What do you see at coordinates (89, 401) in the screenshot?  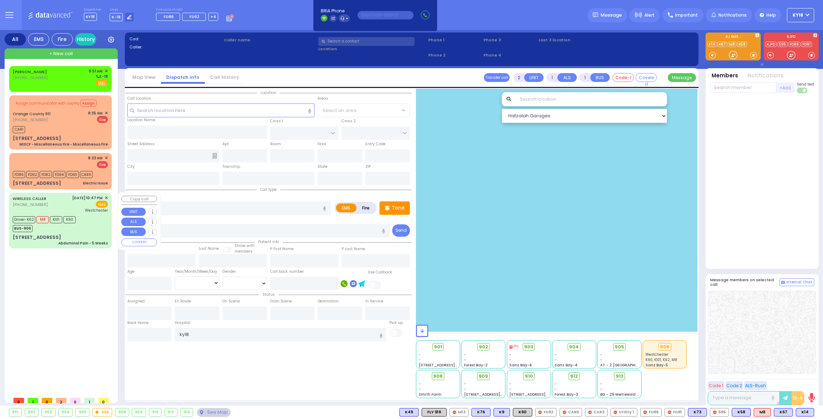 I see `span: 1` at bounding box center [89, 401].